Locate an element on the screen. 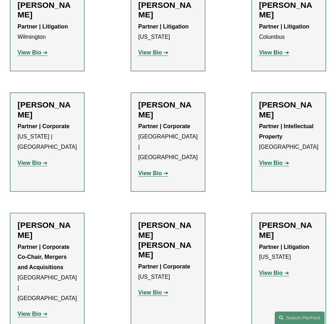  strong: Co-Chair, Mergers and Acquisitions is located at coordinates (43, 262).